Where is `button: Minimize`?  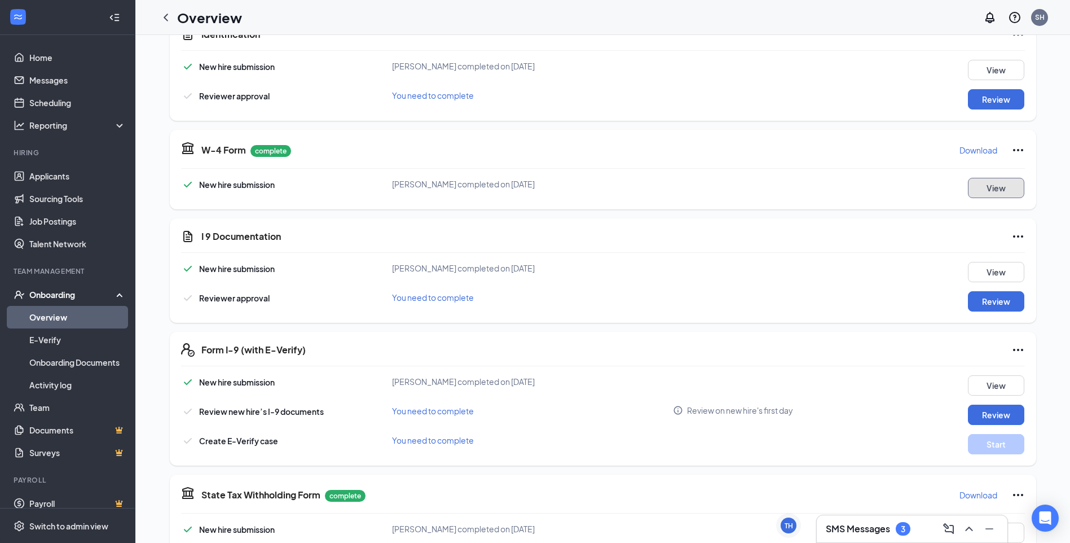
button: Minimize is located at coordinates (990, 529).